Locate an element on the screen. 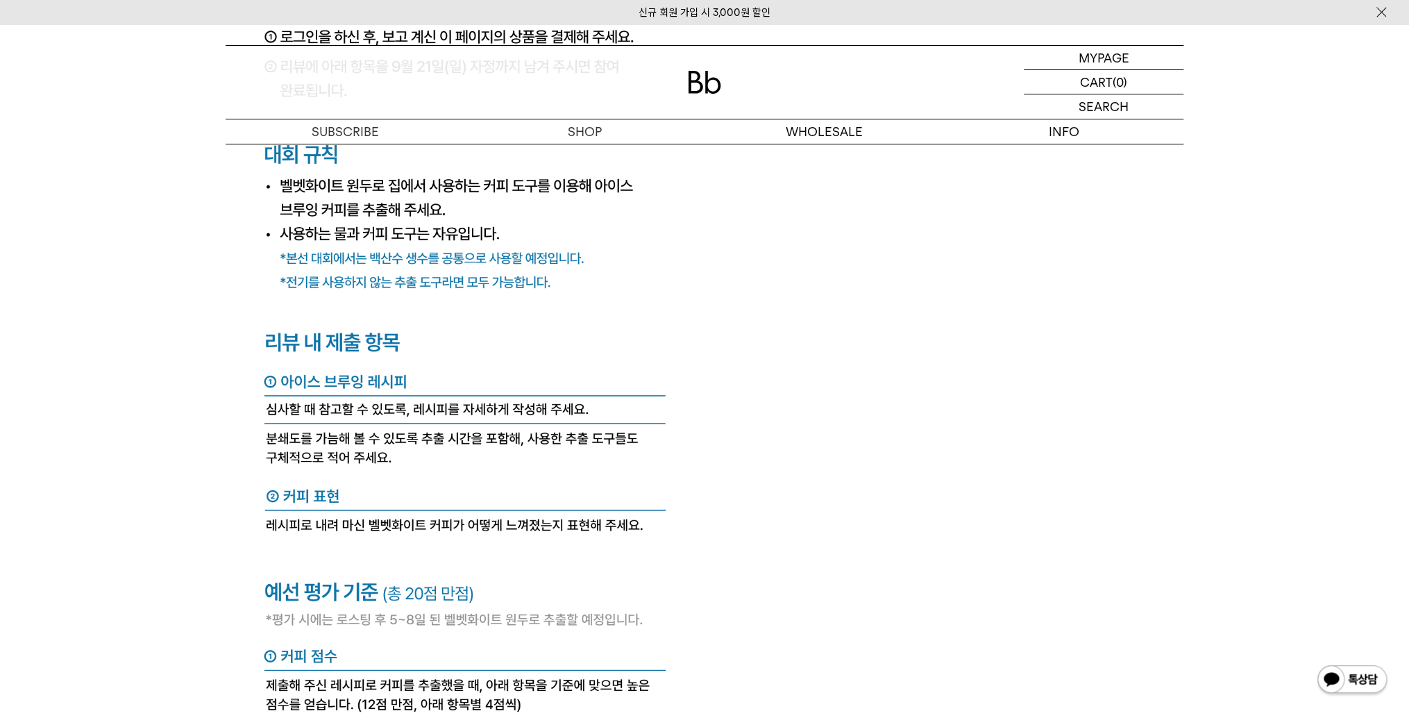 The image size is (1409, 718). a: SUBSCRIBE is located at coordinates (345, 131).